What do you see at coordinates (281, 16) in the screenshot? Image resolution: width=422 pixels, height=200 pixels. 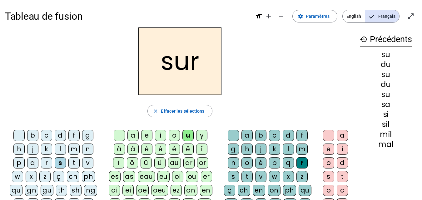 I see `button: Diminuer la taille de la police` at bounding box center [281, 16].